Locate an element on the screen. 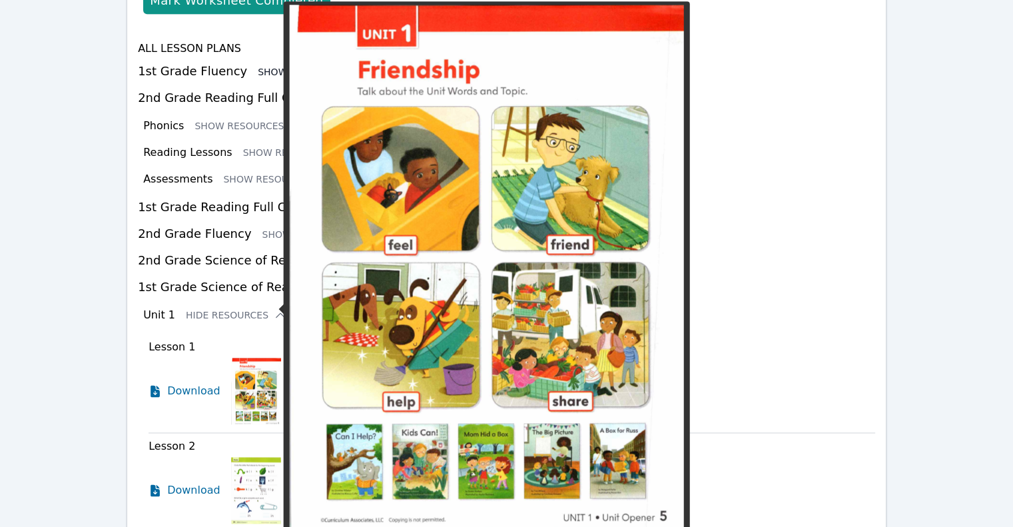 The width and height of the screenshot is (1013, 527). h3: Reading Lessons is located at coordinates (187, 153).